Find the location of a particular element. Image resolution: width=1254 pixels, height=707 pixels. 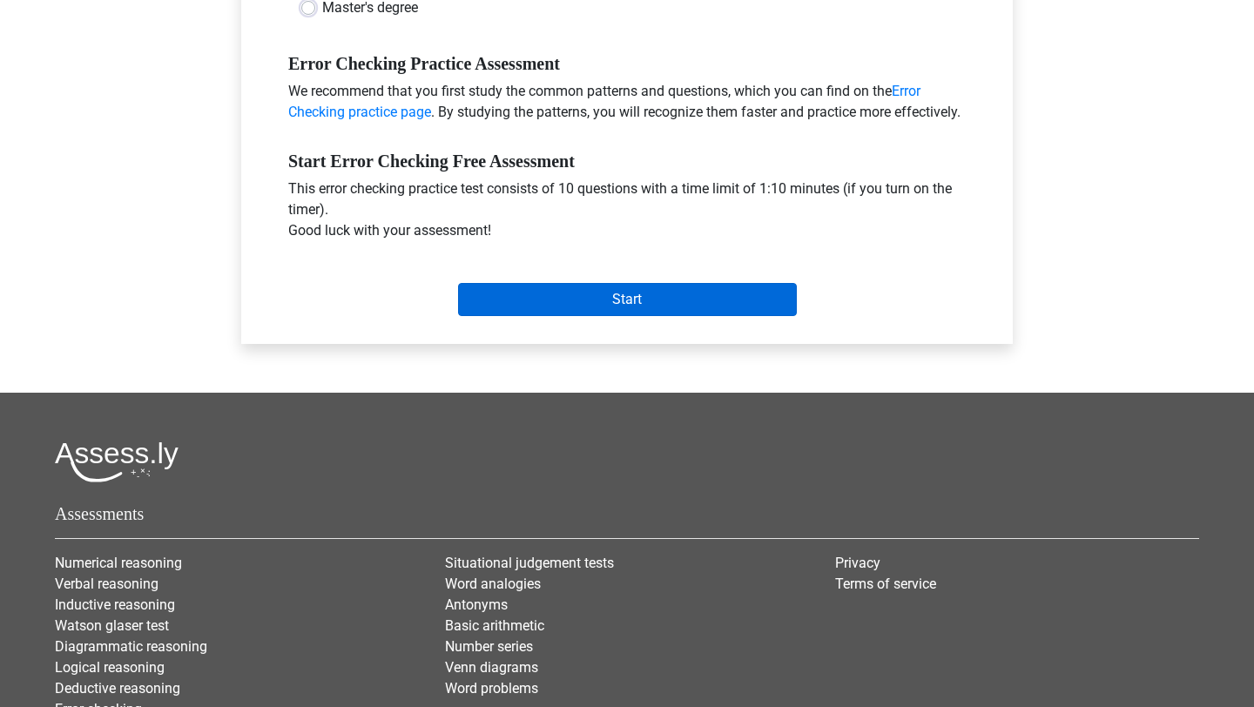

a: Antonyms is located at coordinates (476, 605).